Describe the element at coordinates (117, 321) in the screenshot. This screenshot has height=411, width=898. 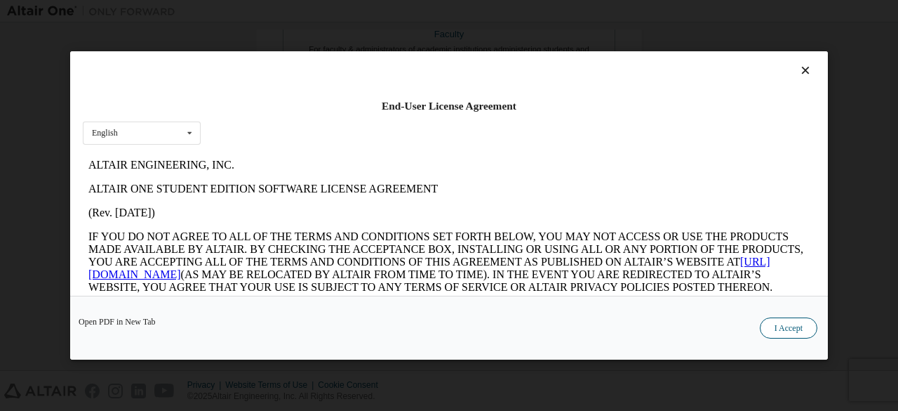
I see `a: Open PDF in New Tab` at that location.